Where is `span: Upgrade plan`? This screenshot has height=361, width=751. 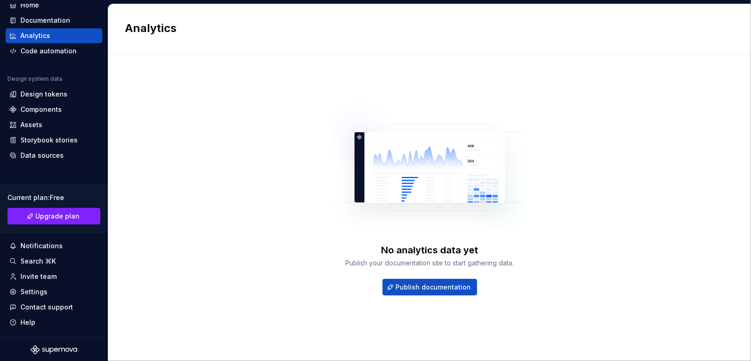 span: Upgrade plan is located at coordinates (58, 216).